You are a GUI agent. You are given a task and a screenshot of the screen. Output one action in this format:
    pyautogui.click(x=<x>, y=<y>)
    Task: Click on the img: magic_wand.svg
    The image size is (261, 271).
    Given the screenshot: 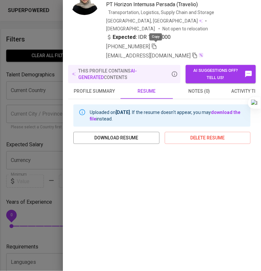 What is the action you would take?
    pyautogui.click(x=201, y=55)
    